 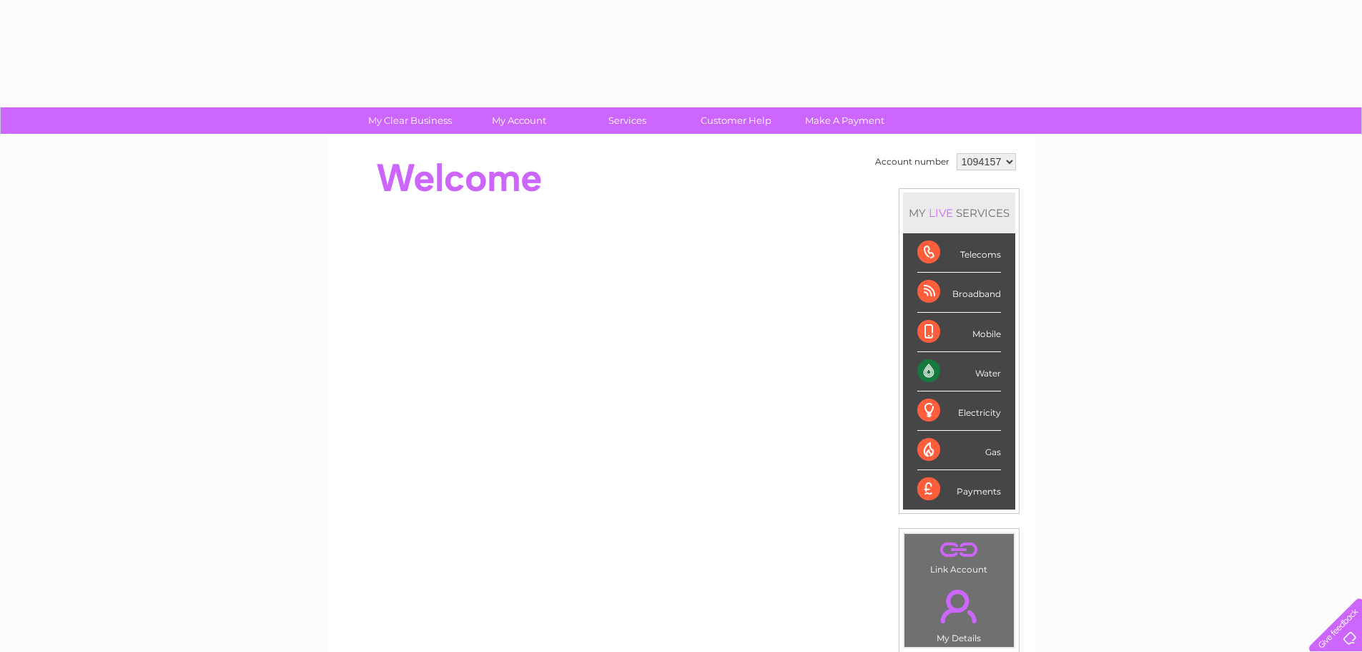 What do you see at coordinates (959, 411) in the screenshot?
I see `div: Electricity` at bounding box center [959, 411].